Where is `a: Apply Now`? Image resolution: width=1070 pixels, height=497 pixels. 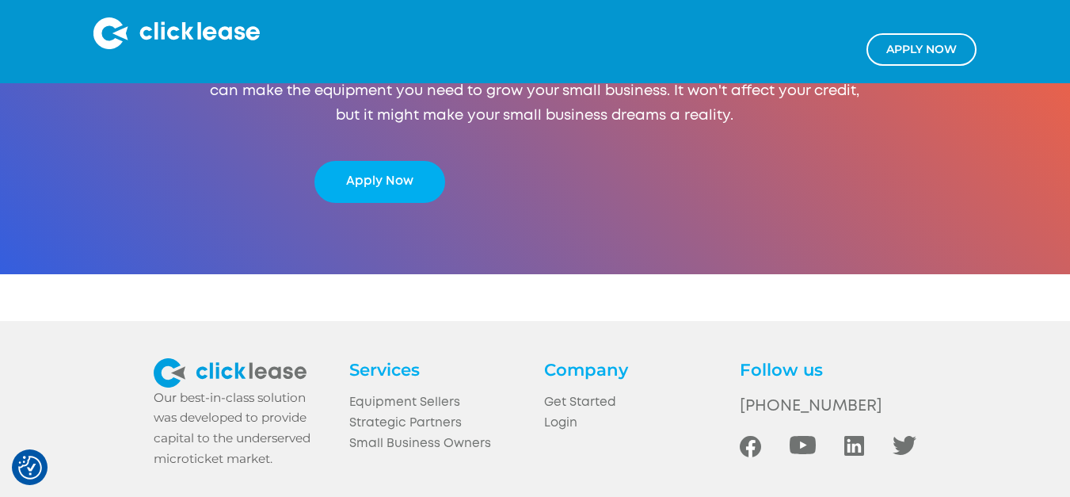
a: Apply Now is located at coordinates (379, 181).